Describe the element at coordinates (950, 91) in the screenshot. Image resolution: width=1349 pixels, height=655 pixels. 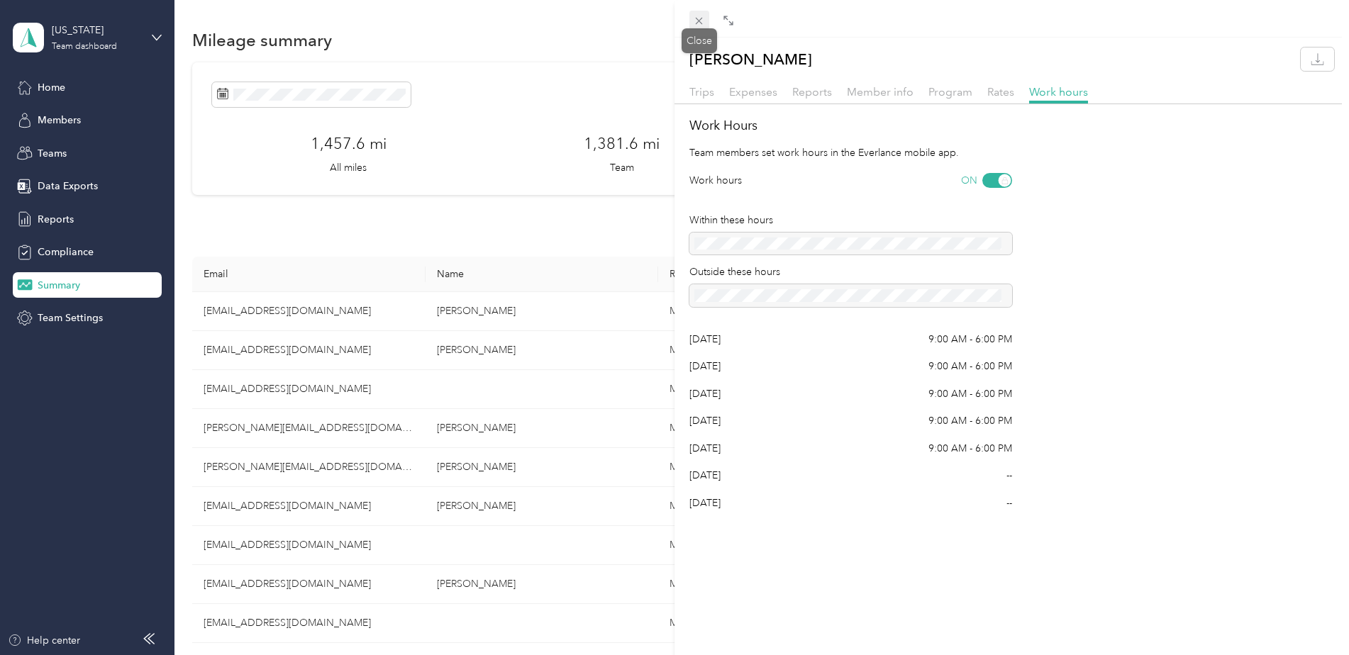
I see `span: Program` at that location.